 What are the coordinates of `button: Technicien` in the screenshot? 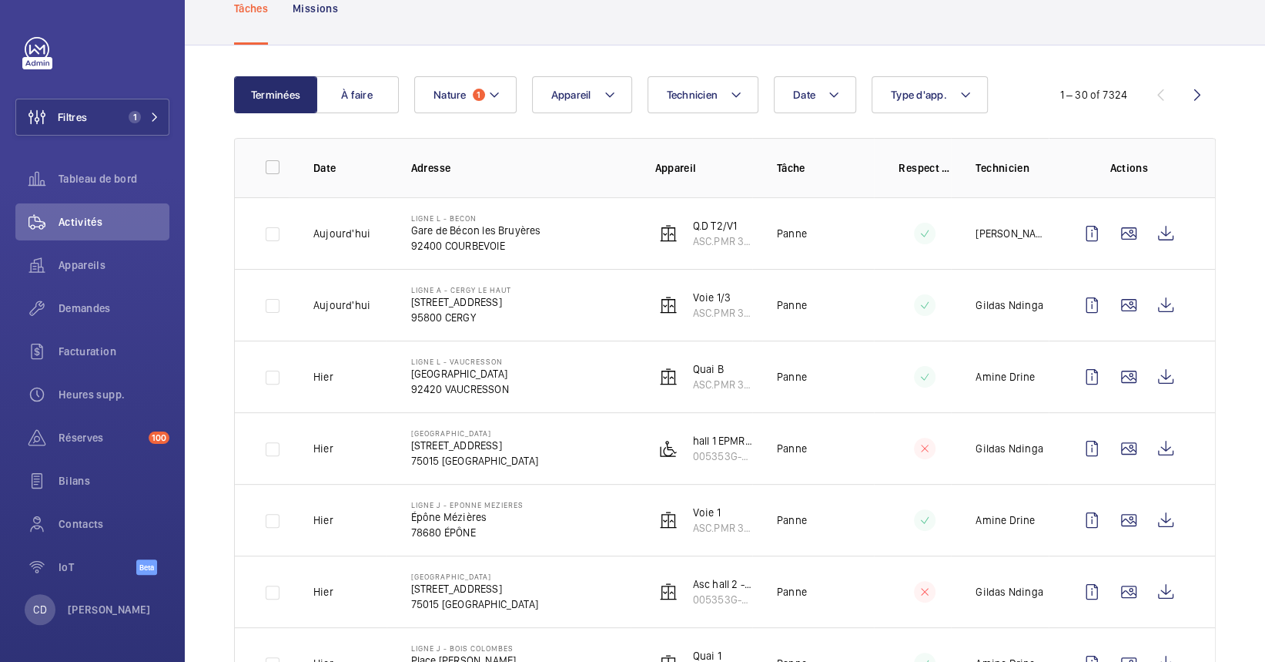 It's located at (703, 95).